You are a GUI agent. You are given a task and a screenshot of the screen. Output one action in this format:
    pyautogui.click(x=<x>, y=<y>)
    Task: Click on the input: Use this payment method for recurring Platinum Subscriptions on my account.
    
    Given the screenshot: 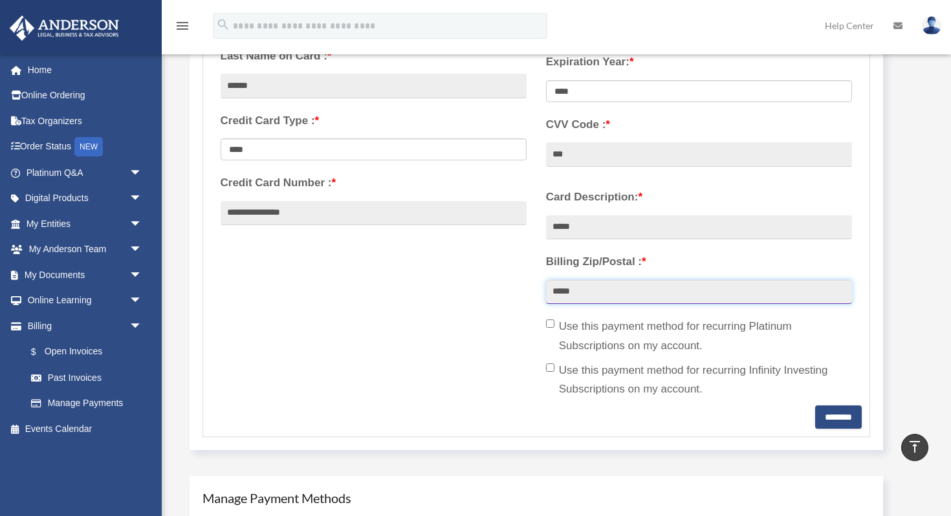 What is the action you would take?
    pyautogui.click(x=550, y=323)
    